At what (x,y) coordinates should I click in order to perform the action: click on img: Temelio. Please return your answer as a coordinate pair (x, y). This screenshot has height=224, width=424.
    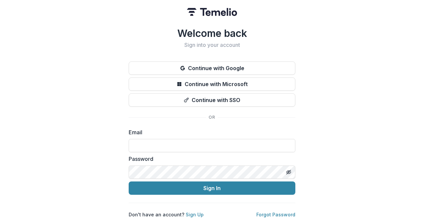
    Looking at the image, I should click on (212, 12).